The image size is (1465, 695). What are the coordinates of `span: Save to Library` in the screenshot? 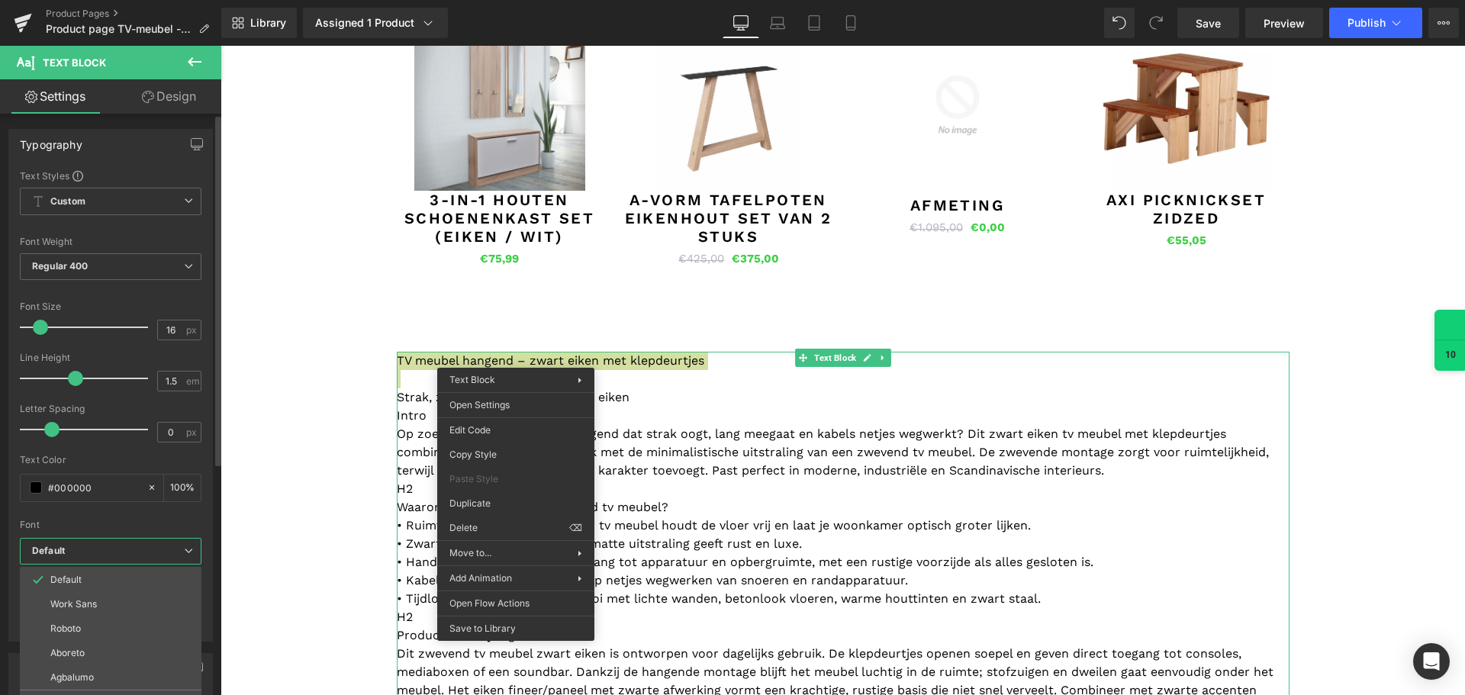 It's located at (516, 629).